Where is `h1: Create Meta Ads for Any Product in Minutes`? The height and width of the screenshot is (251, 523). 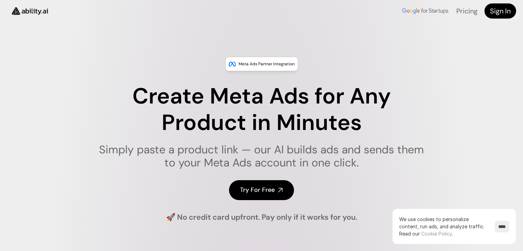 h1: Create Meta Ads for Any Product in Minutes is located at coordinates (261, 110).